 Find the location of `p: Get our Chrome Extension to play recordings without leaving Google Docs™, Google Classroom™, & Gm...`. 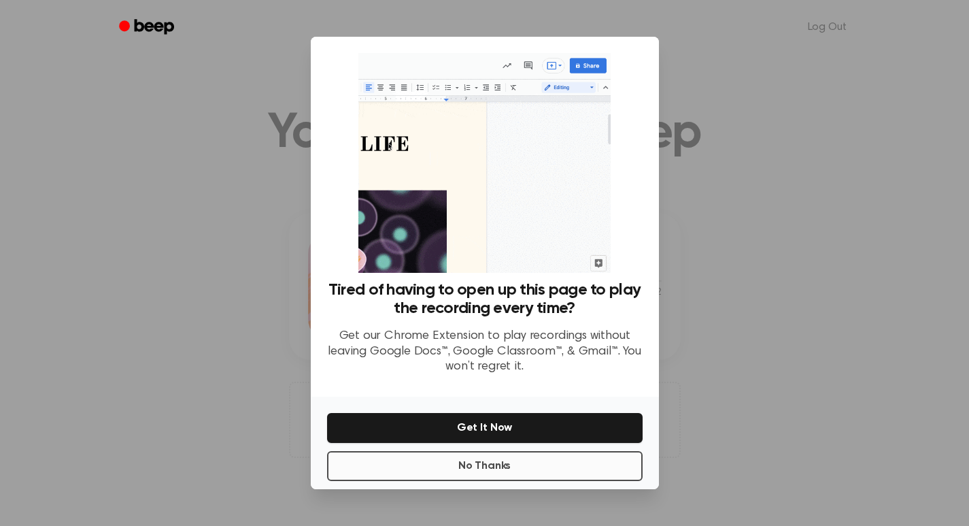

p: Get our Chrome Extension to play recordings without leaving Google Docs™, Google Classroom™, & Gm... is located at coordinates (485, 352).